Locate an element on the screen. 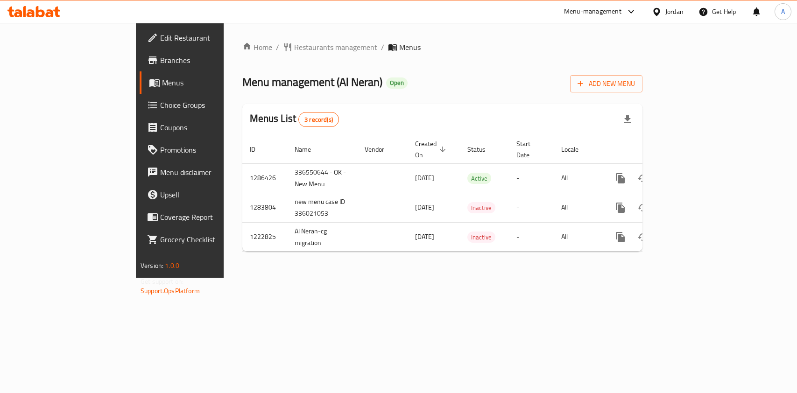  th: Actions is located at coordinates (654, 149).